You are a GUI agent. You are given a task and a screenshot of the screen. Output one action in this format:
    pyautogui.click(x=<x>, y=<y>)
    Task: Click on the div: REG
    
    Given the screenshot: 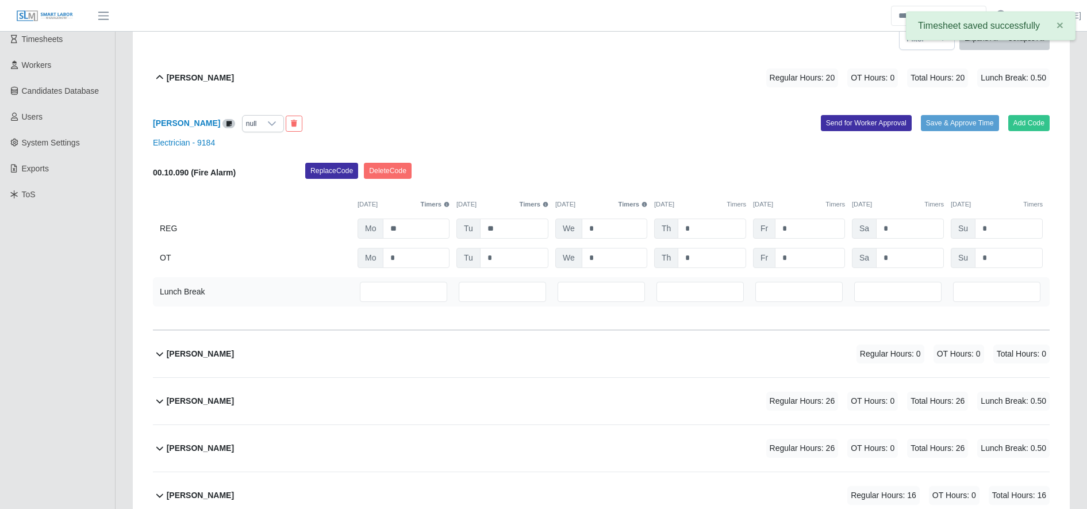 What is the action you would take?
    pyautogui.click(x=255, y=228)
    